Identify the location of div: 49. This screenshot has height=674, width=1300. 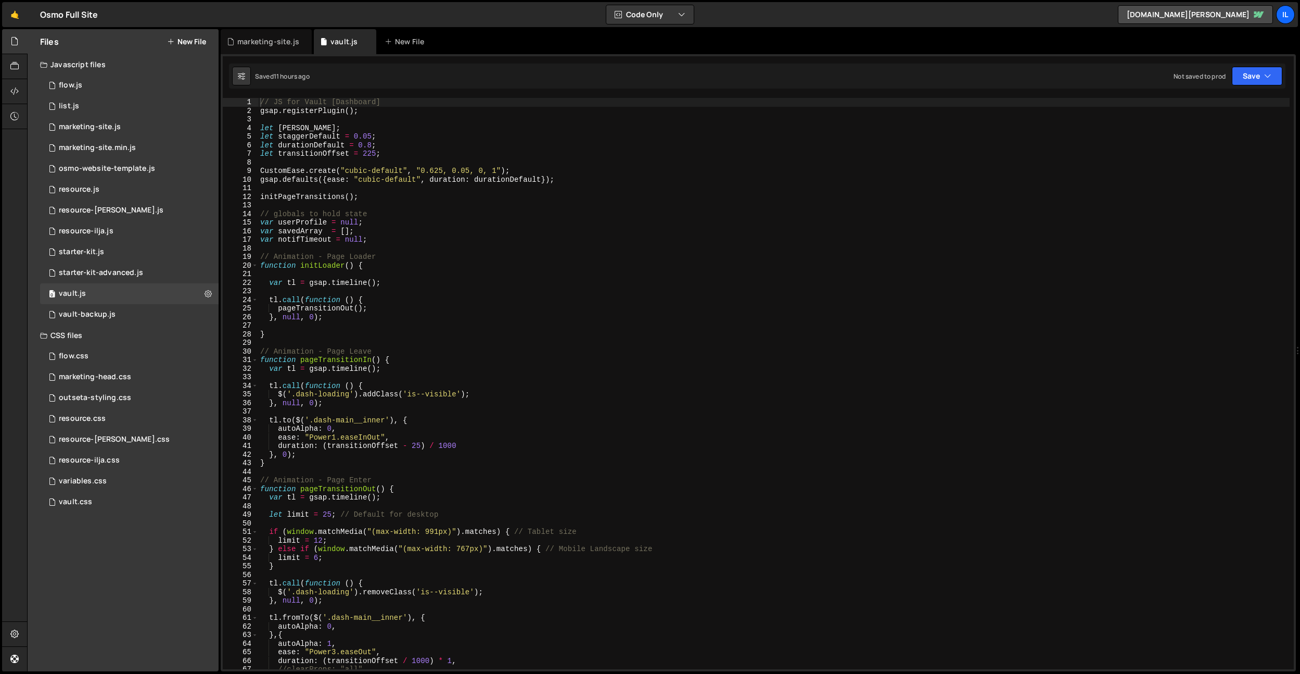
(240, 514).